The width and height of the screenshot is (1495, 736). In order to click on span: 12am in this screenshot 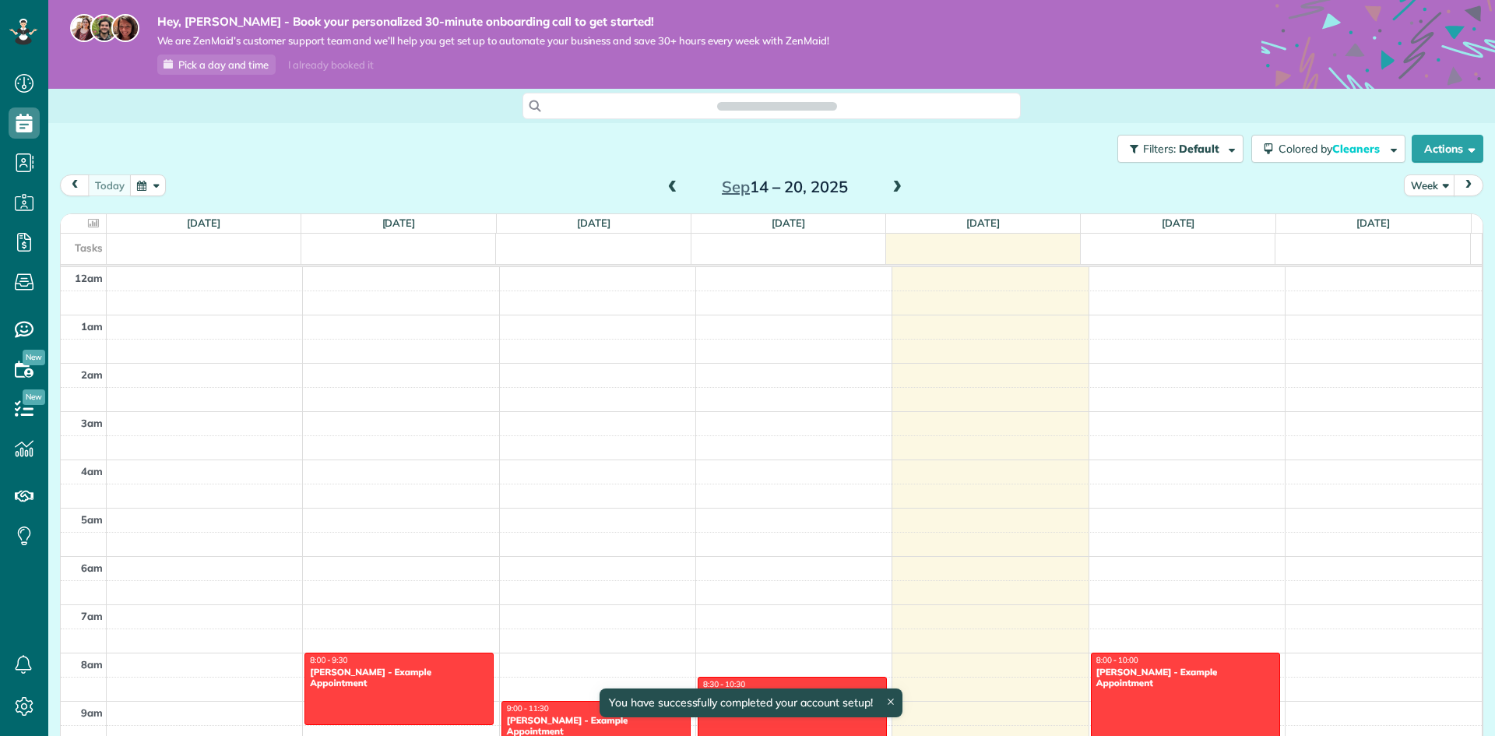, I will do `click(89, 278)`.